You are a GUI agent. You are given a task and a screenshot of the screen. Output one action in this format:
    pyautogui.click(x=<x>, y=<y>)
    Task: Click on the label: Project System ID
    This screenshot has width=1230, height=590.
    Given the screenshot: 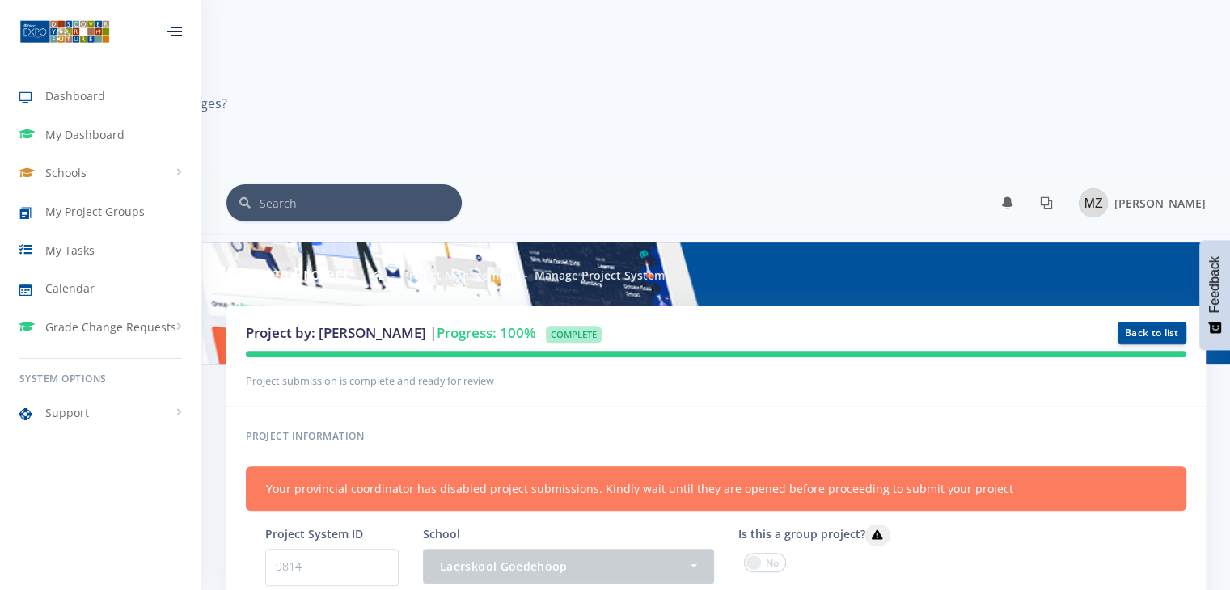 What is the action you would take?
    pyautogui.click(x=314, y=534)
    